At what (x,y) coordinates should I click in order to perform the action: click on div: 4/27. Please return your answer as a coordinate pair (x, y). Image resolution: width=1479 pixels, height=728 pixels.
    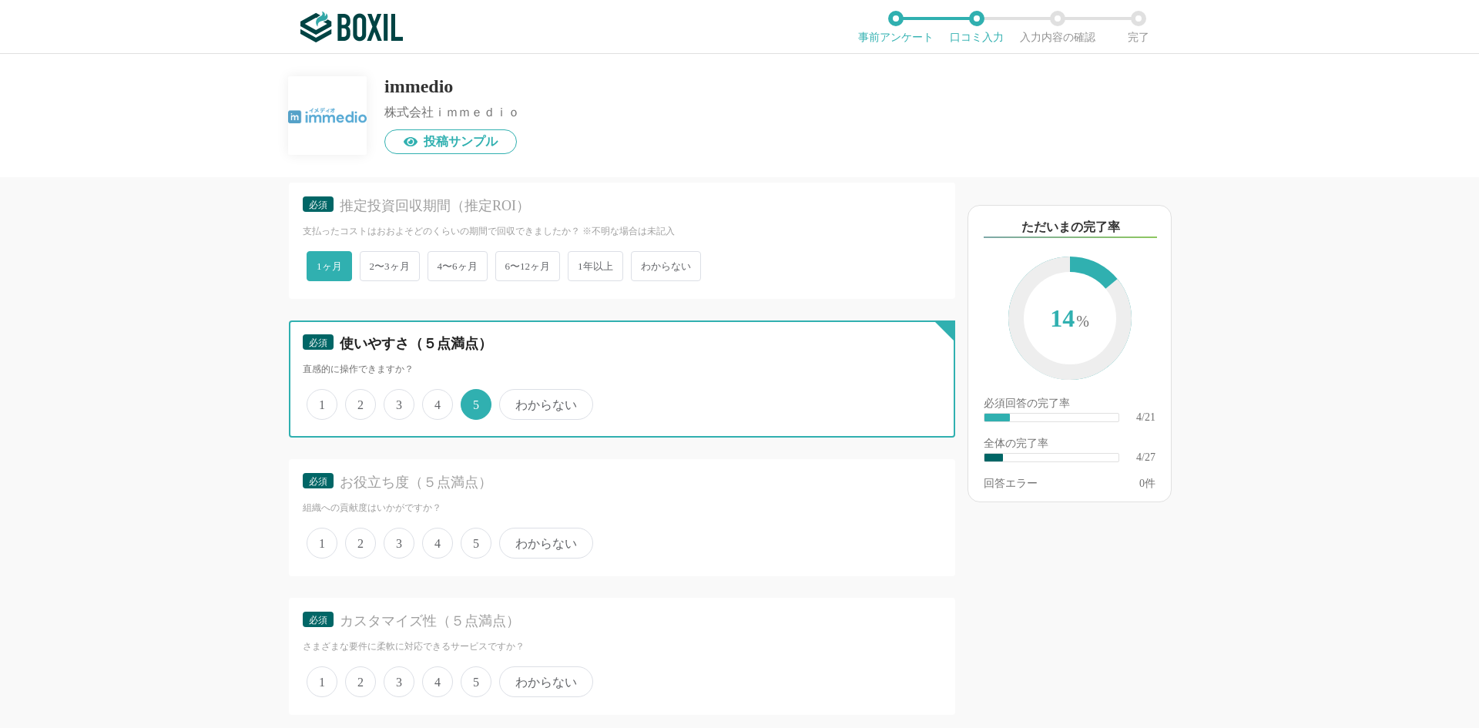
    Looking at the image, I should click on (1146, 458).